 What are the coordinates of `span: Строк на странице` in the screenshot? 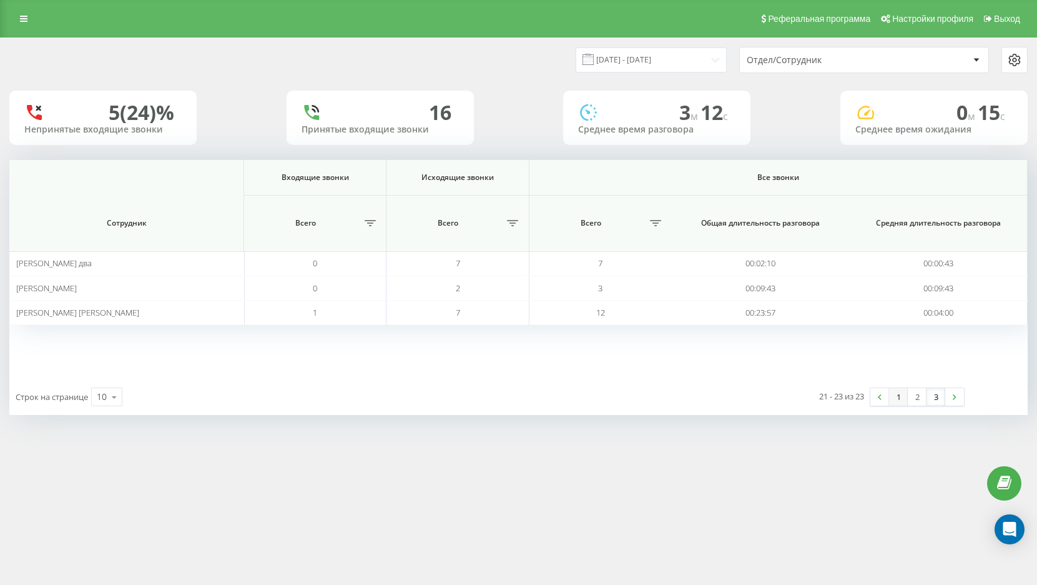 It's located at (52, 397).